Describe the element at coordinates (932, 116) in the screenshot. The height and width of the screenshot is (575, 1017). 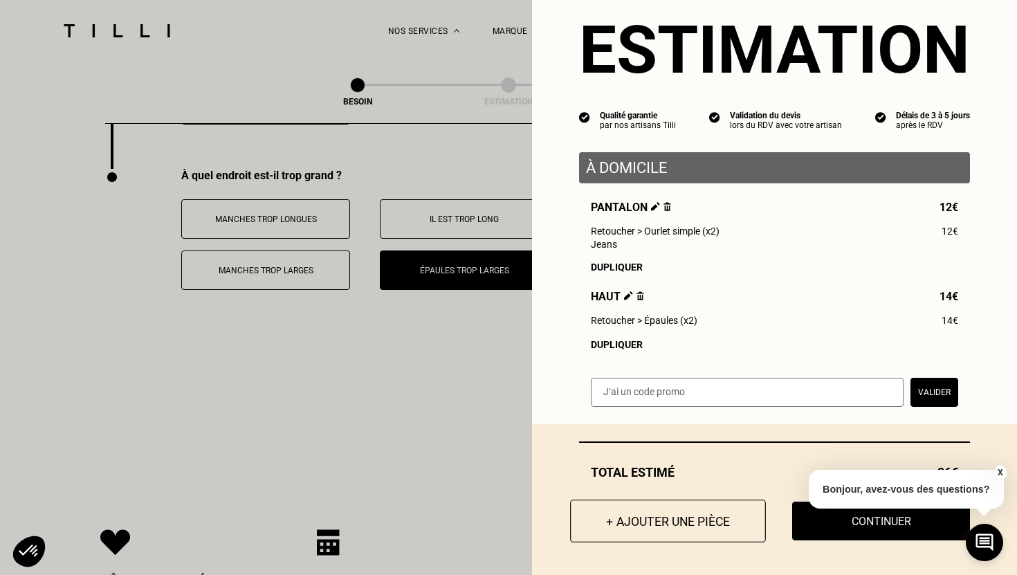
I see `div: Délais de 3 à 5 jours` at that location.